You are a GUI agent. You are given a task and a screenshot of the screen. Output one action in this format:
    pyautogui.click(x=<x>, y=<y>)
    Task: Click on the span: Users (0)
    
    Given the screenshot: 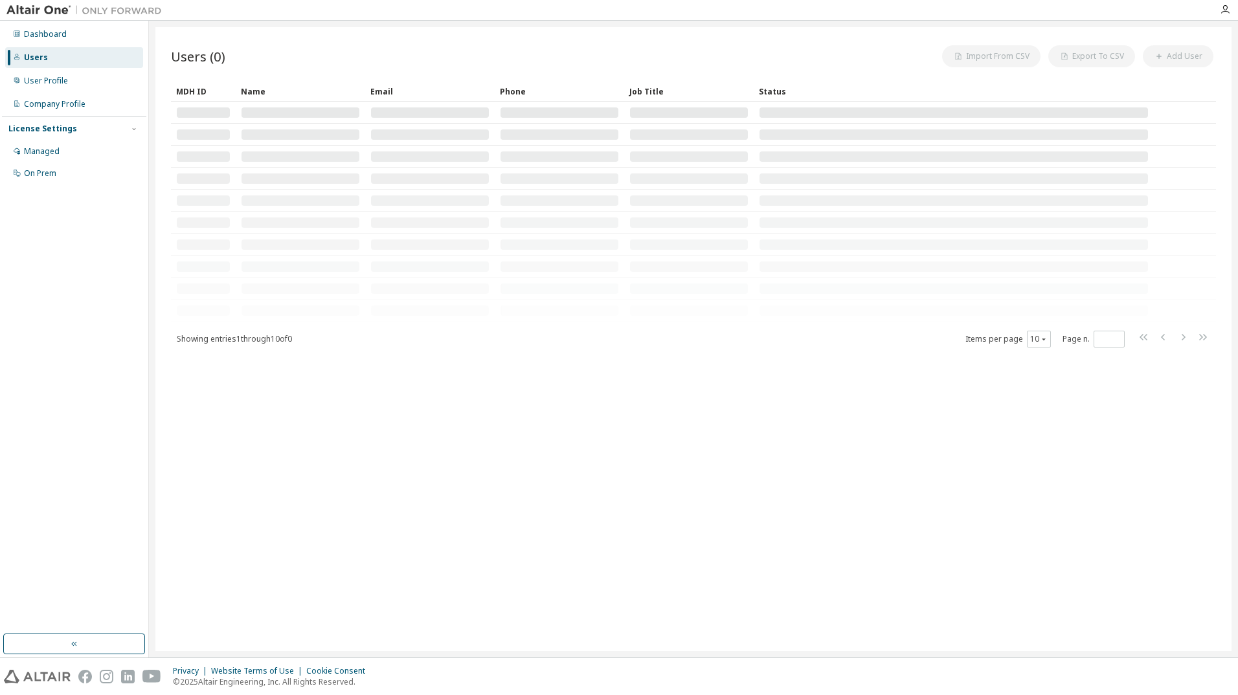 What is the action you would take?
    pyautogui.click(x=198, y=56)
    